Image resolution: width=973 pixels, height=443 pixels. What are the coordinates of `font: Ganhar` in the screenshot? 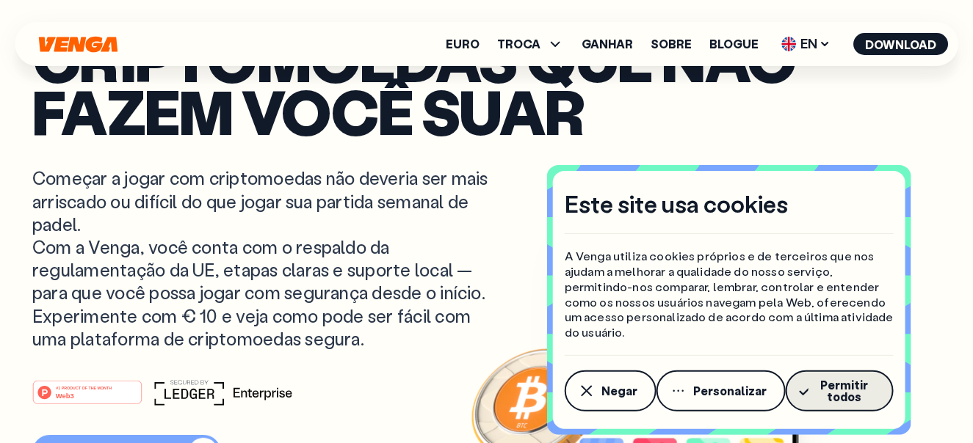 It's located at (607, 43).